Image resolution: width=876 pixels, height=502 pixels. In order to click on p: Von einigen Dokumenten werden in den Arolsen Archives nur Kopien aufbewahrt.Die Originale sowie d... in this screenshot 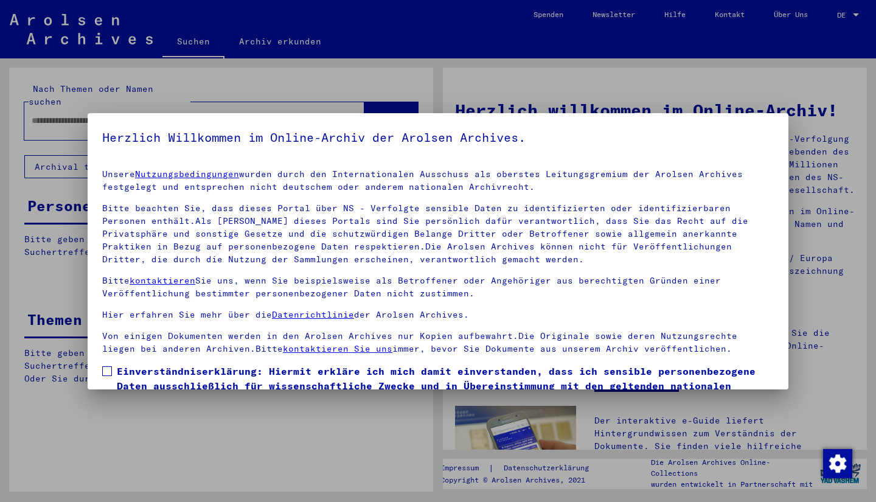, I will do `click(438, 342)`.